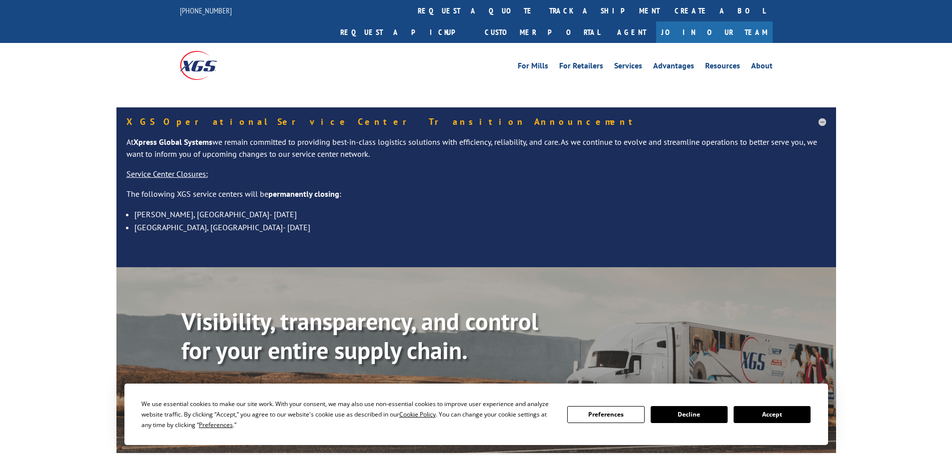 This screenshot has width=952, height=455. Describe the element at coordinates (628, 67) in the screenshot. I see `a: Services` at that location.